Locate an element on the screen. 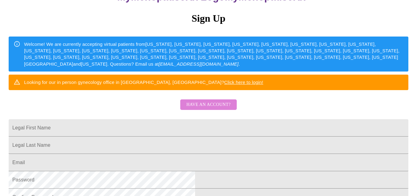 This screenshot has width=417, height=196. button: Have an account? is located at coordinates (209, 104).